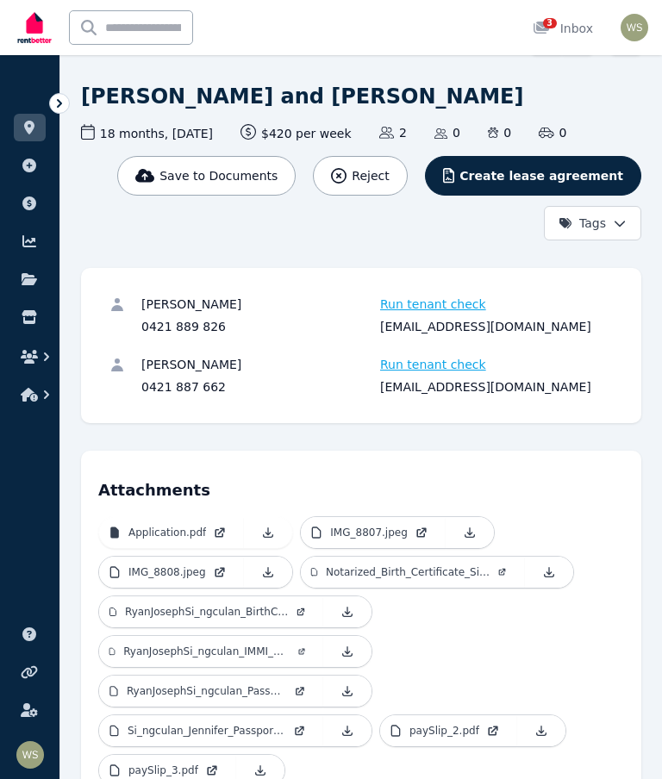 This screenshot has height=779, width=662. I want to click on a: Si_ngculan_Jennifer_Passport.pdf, so click(211, 731).